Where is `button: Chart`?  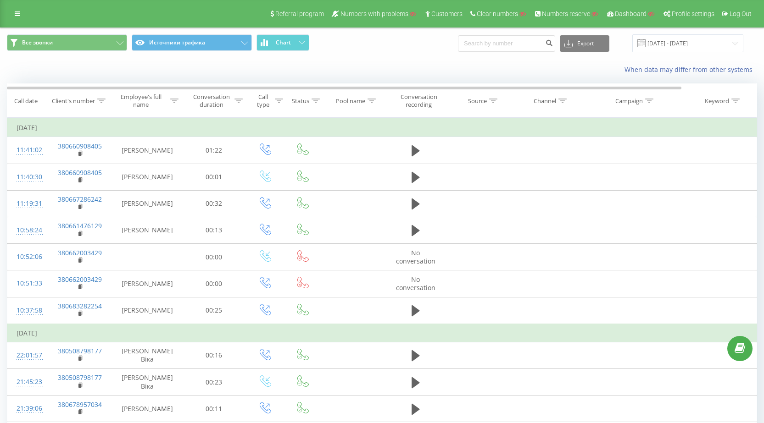
button: Chart is located at coordinates (283, 43).